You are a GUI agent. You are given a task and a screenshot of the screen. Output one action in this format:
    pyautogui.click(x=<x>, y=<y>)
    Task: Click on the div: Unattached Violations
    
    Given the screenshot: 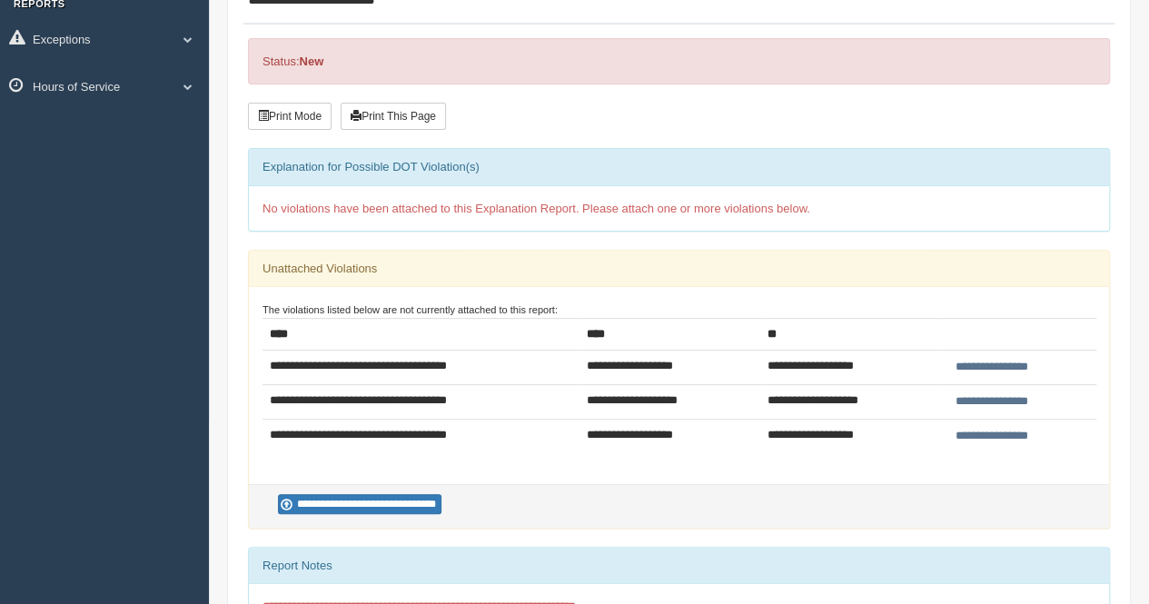 What is the action you would take?
    pyautogui.click(x=678, y=269)
    